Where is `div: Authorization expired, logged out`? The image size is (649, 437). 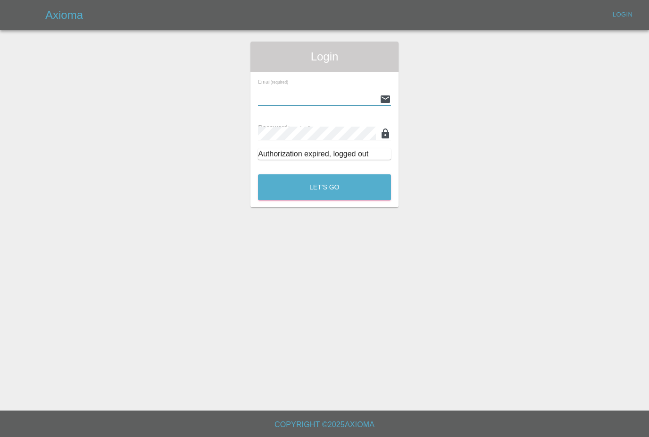
div: Authorization expired, logged out is located at coordinates (325, 154).